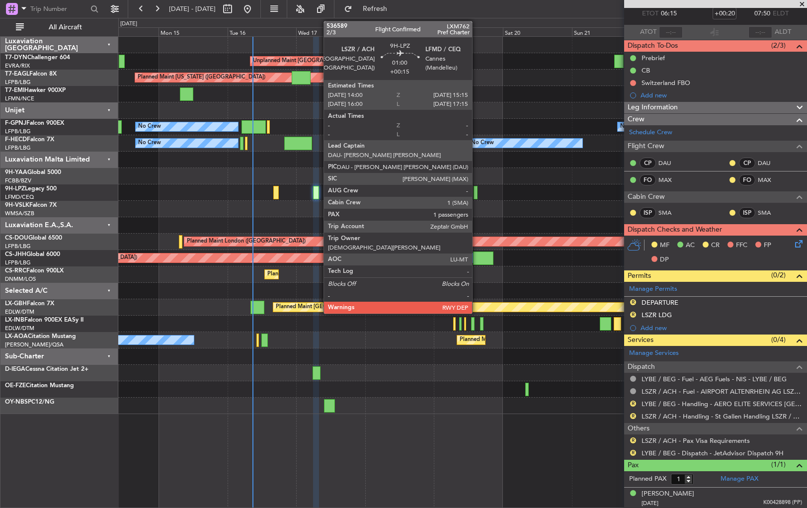  I want to click on span: OY-NBS, so click(16, 402).